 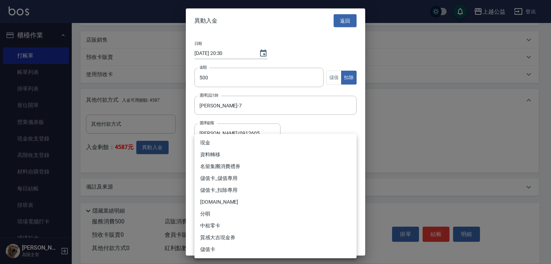 I want to click on li: 現金, so click(x=276, y=142).